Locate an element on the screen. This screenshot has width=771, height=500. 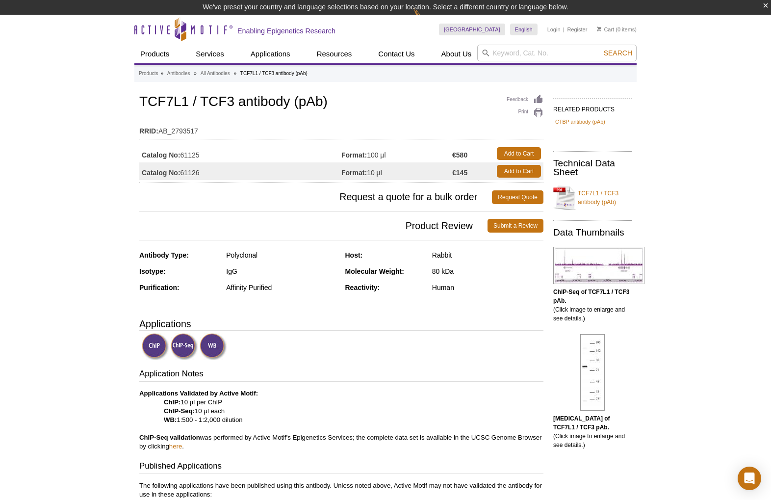
td: 61125 is located at coordinates (240, 153).